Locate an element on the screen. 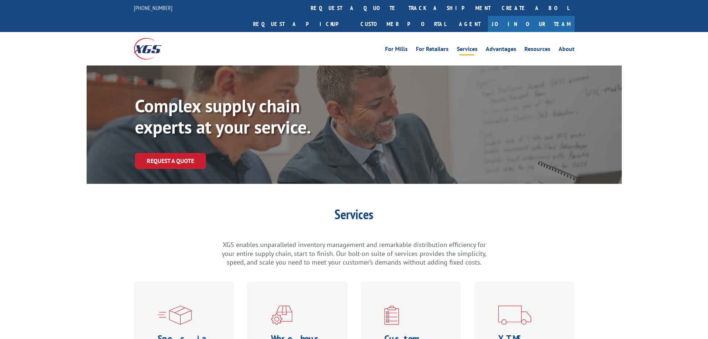 The image size is (708, 339). a: Services is located at coordinates (467, 50).